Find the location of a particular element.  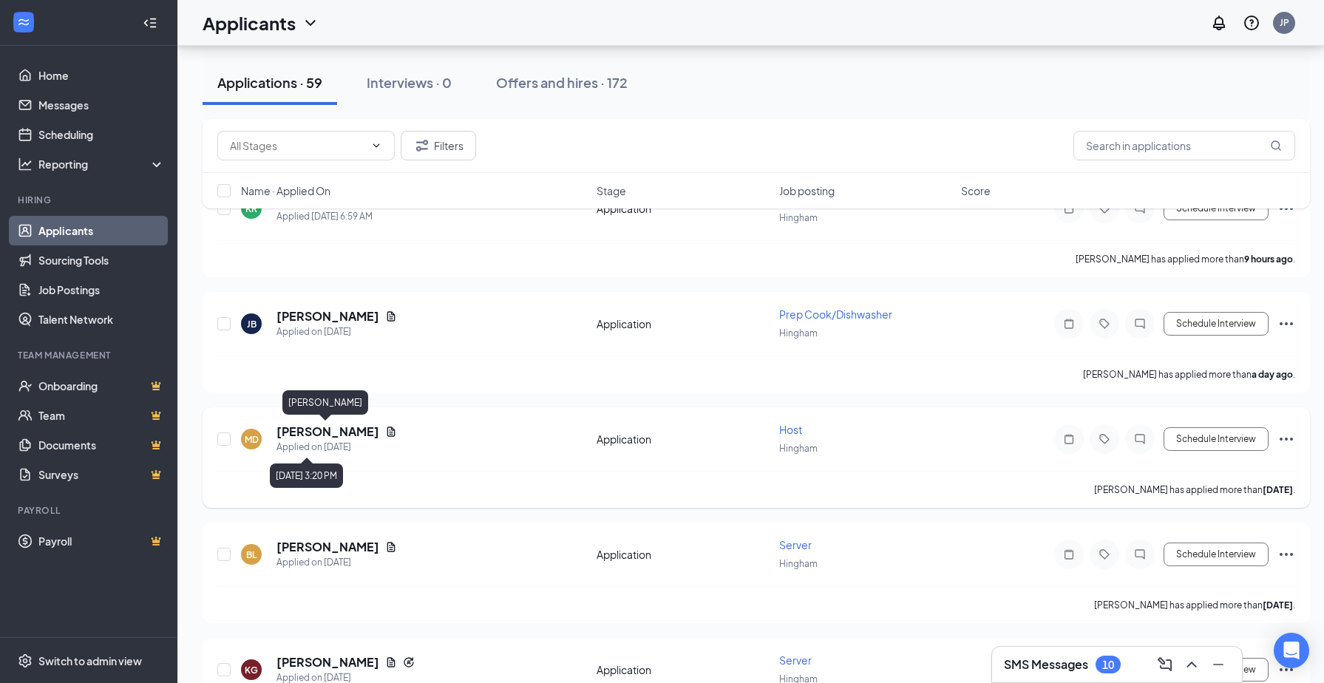

h3: SMS Messages is located at coordinates (1046, 664).